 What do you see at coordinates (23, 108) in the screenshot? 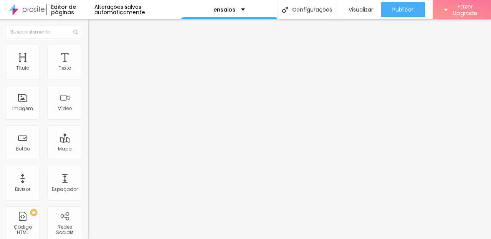
I see `div: Imagem` at bounding box center [23, 108].